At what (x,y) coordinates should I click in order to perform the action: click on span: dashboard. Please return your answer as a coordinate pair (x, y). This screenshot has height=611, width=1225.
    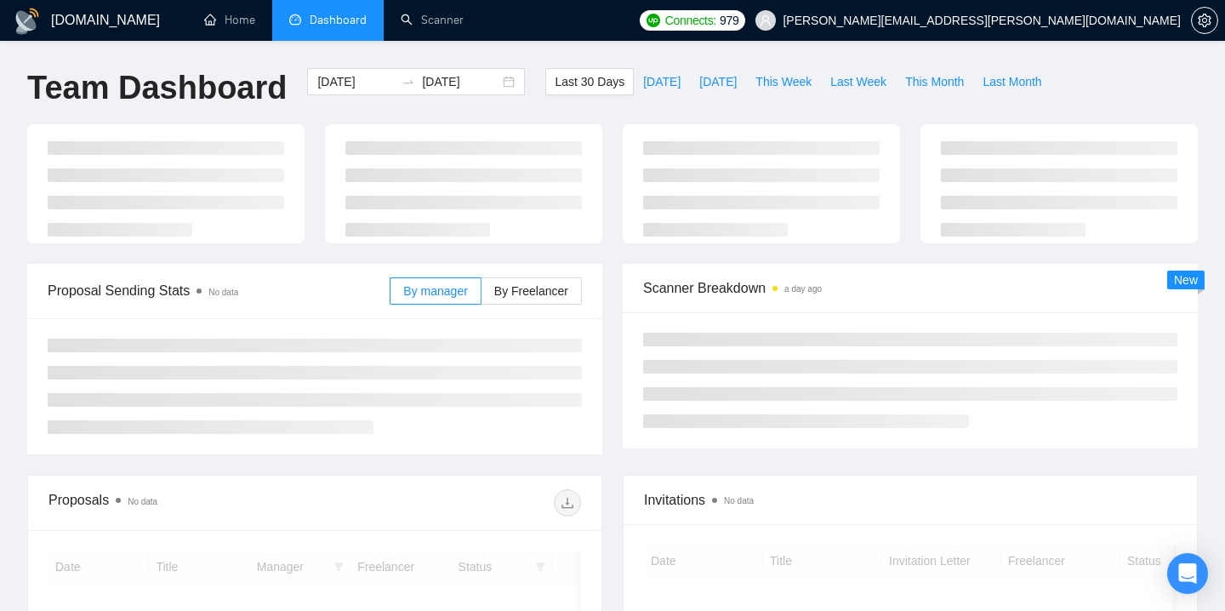
    Looking at the image, I should click on (295, 20).